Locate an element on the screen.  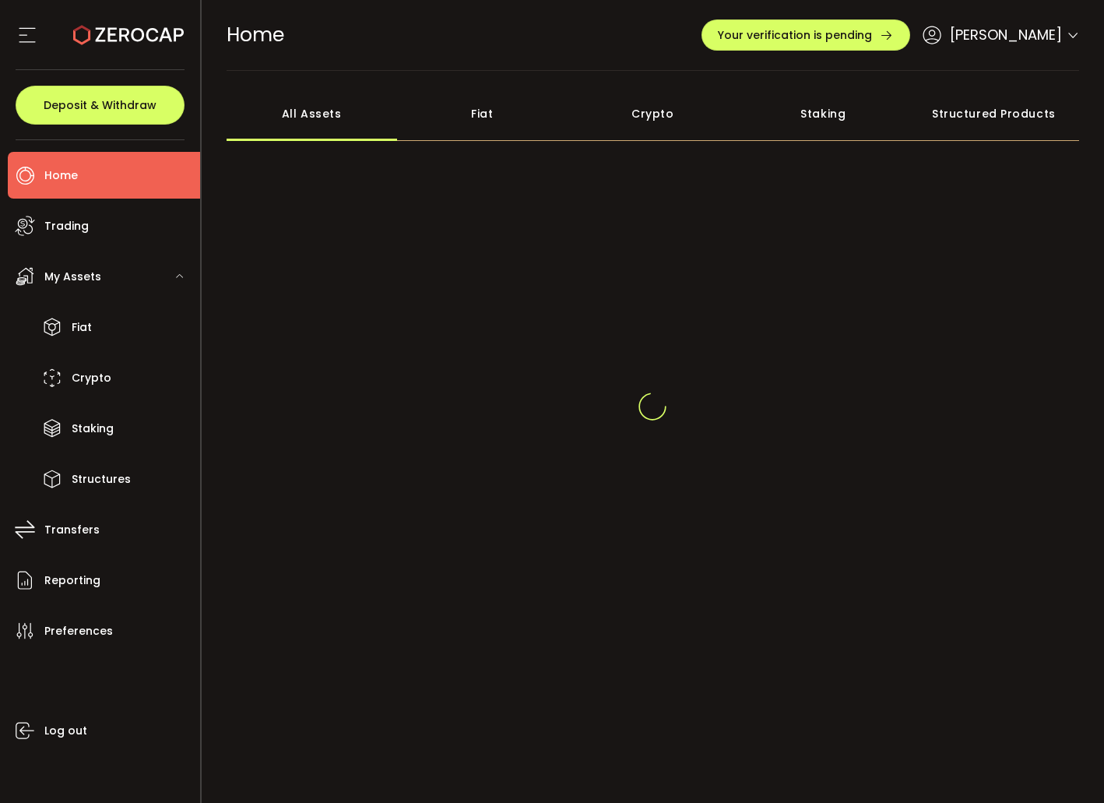
span: Log out is located at coordinates (65, 730).